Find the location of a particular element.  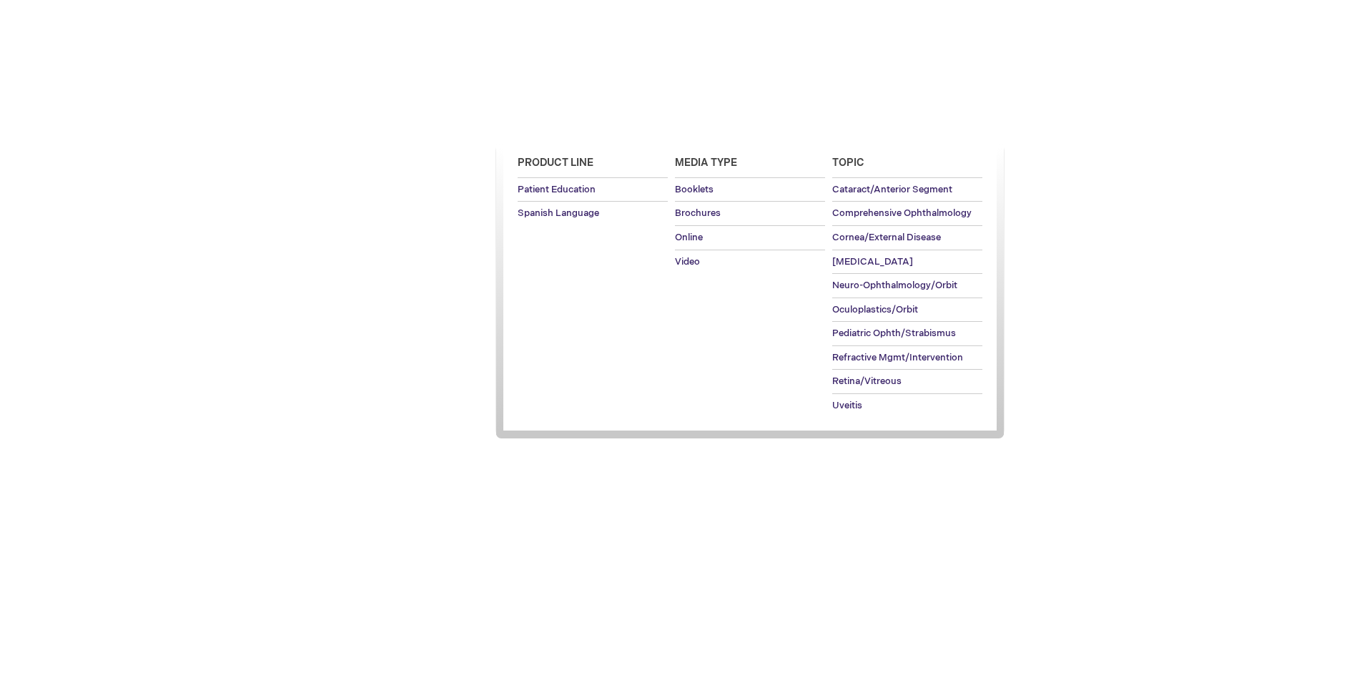

span: Media Type is located at coordinates (706, 162).